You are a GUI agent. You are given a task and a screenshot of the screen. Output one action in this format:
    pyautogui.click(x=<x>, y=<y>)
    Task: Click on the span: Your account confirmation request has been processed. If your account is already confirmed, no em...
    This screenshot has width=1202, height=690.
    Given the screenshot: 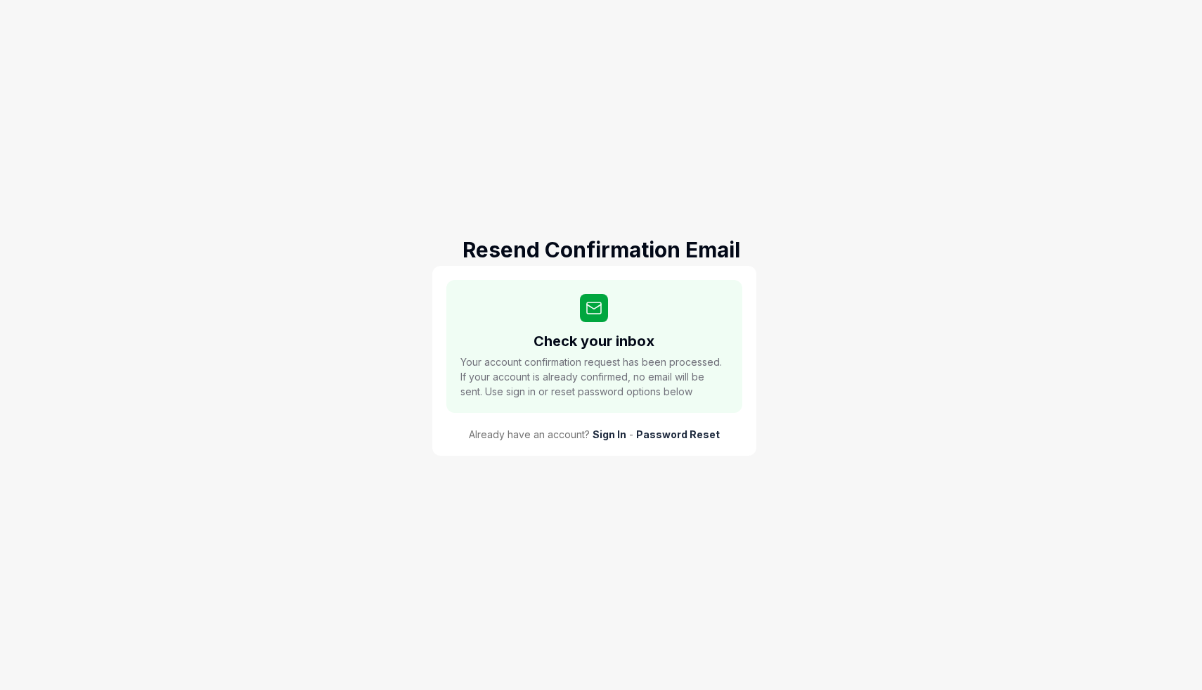 What is the action you would take?
    pyautogui.click(x=594, y=376)
    